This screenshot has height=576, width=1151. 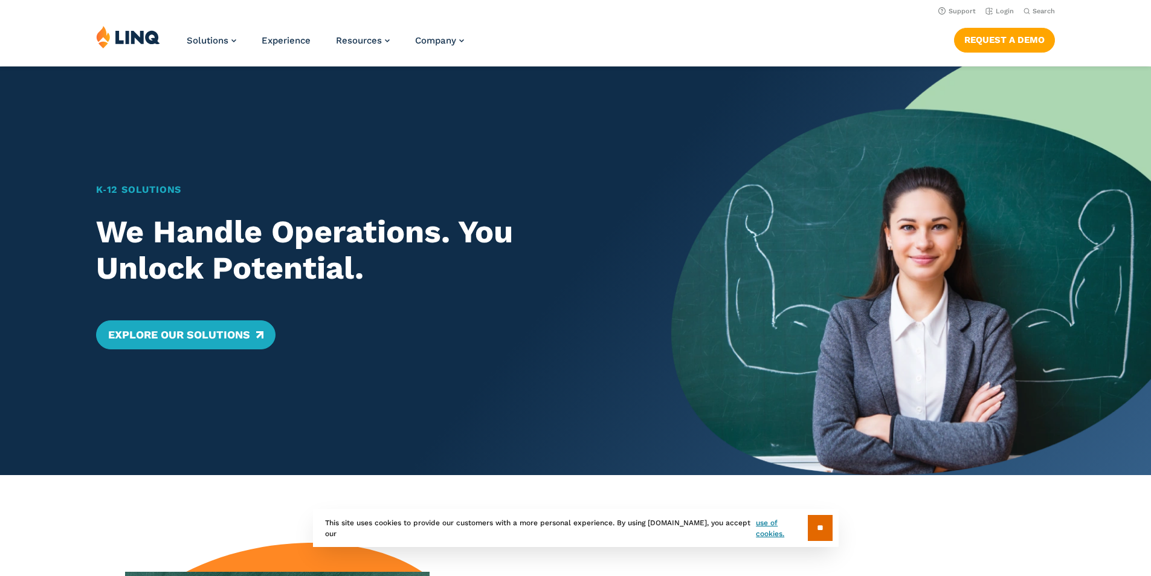 What do you see at coordinates (359, 40) in the screenshot?
I see `span: Resources` at bounding box center [359, 40].